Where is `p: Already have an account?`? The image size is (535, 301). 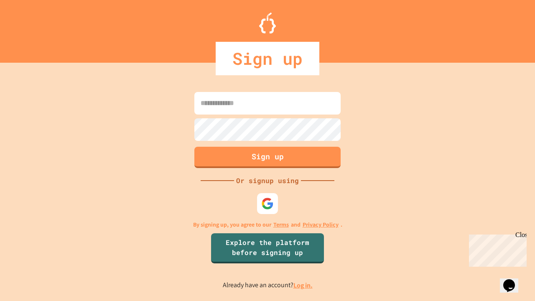 p: Already have an account? is located at coordinates (268, 285).